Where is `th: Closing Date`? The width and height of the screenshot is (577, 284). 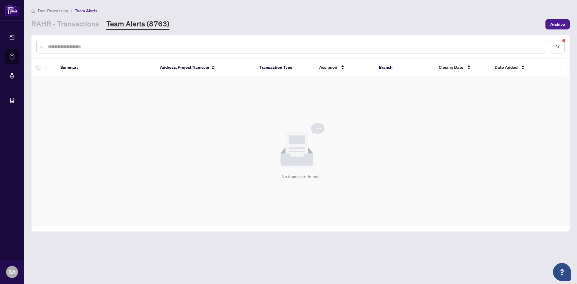
th: Closing Date is located at coordinates (462, 68).